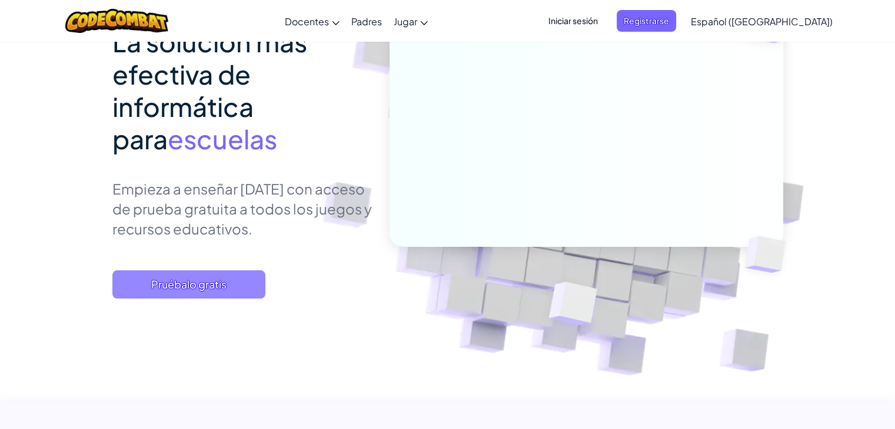 Image resolution: width=895 pixels, height=429 pixels. What do you see at coordinates (222, 139) in the screenshot?
I see `span: escuelas` at bounding box center [222, 139].